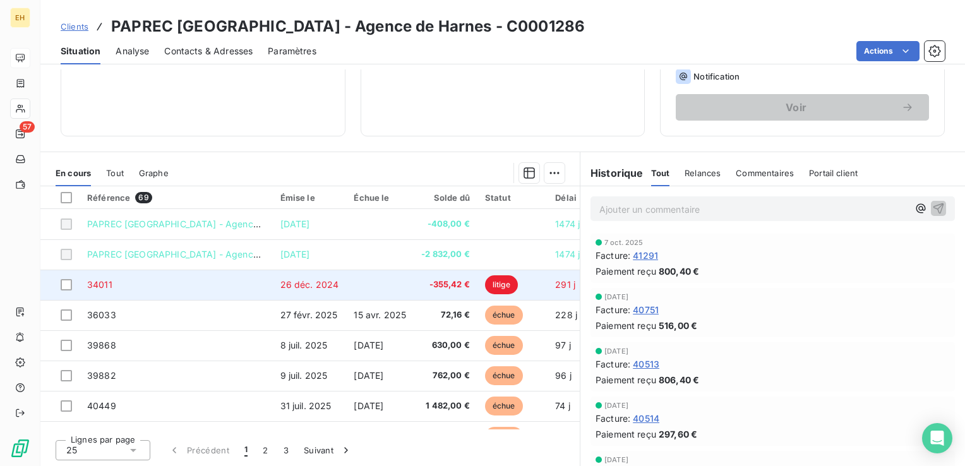 The image size is (965, 466). I want to click on div: EH, so click(20, 18).